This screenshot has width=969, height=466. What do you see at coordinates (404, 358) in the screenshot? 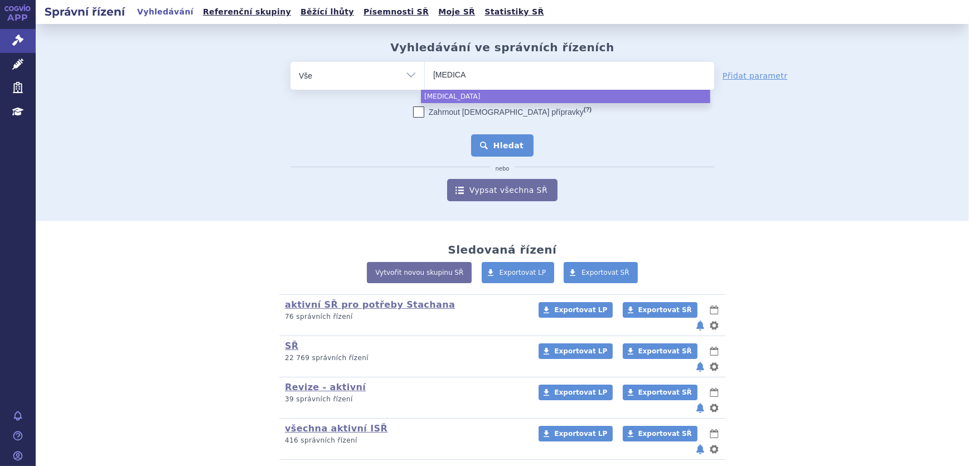
I see `p: 22 769 správních řízení` at bounding box center [404, 358].